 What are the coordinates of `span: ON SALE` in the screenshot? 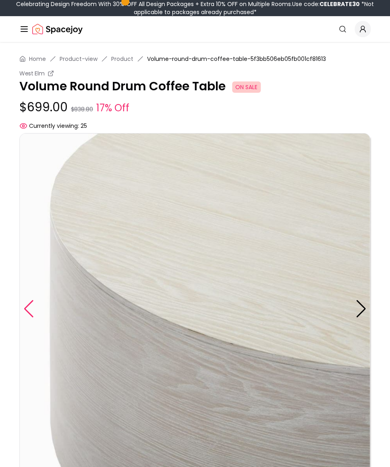 It's located at (246, 87).